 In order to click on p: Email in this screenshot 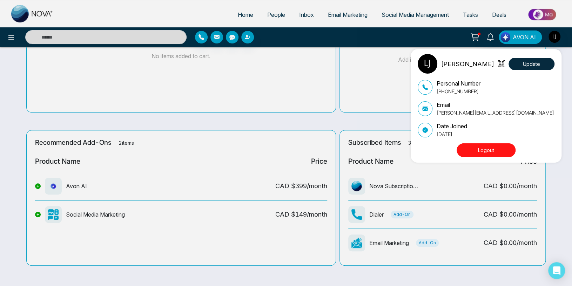, I will do `click(495, 105)`.